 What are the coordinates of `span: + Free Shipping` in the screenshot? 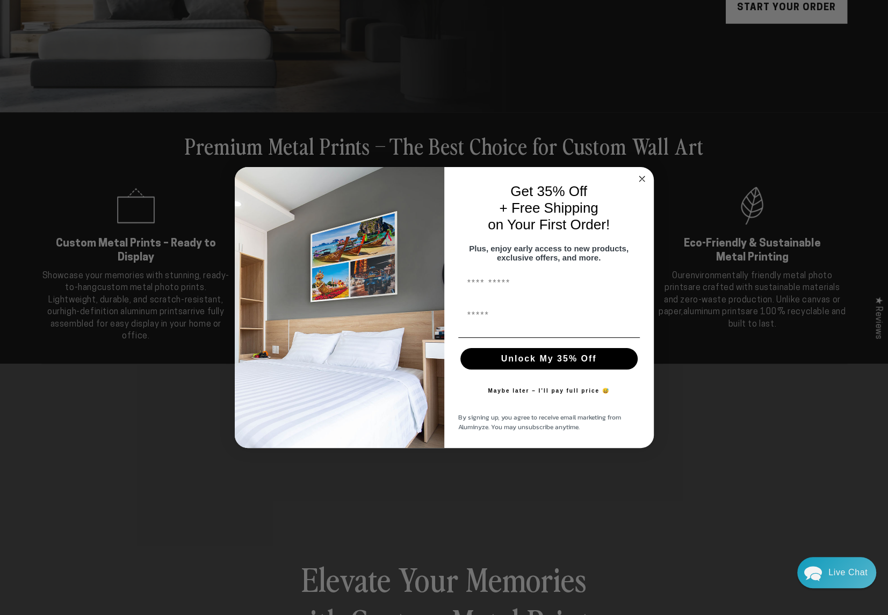 It's located at (549, 208).